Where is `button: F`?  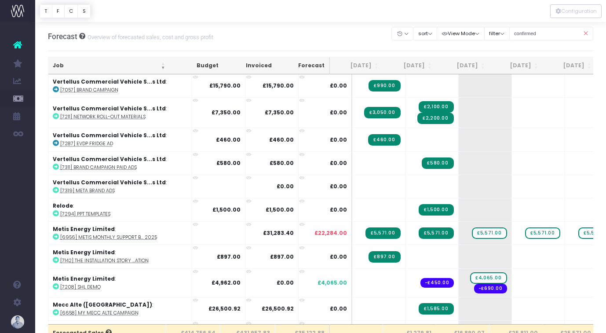 button: F is located at coordinates (58, 11).